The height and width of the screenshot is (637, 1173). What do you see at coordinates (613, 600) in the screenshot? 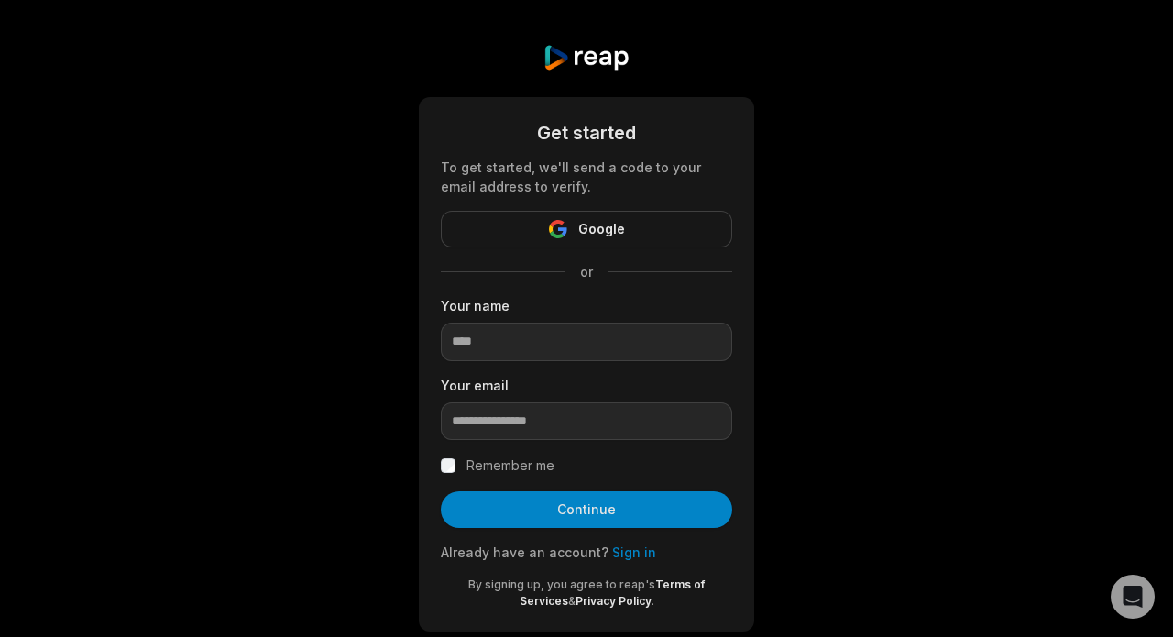
I see `a: Privacy Policy` at bounding box center [613, 600].